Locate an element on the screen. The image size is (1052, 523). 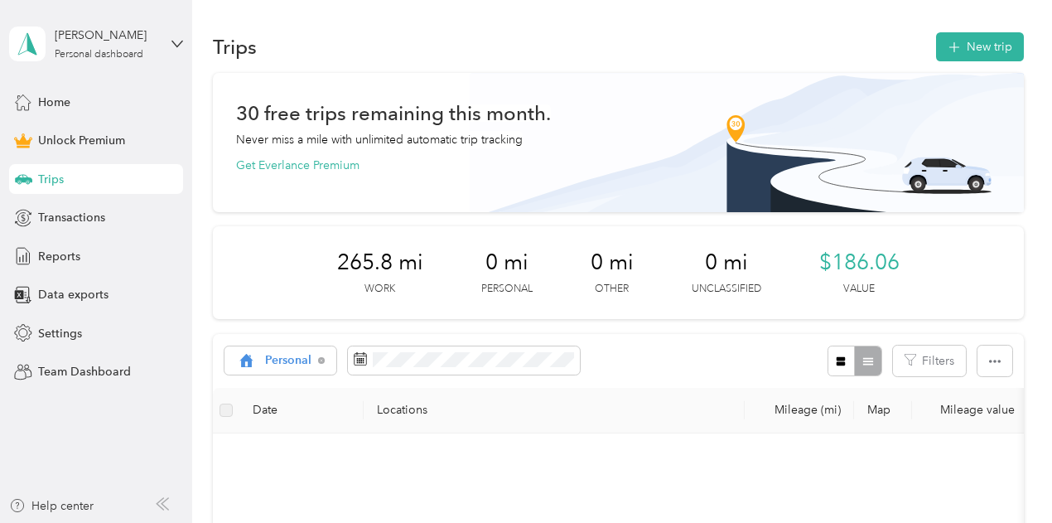
span: Unlock Premium is located at coordinates (81, 140).